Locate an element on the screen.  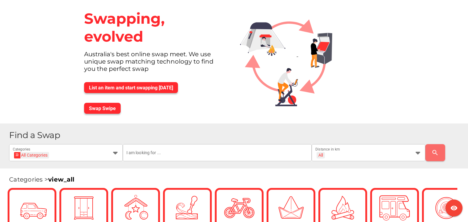
i: search is located at coordinates (435, 153).